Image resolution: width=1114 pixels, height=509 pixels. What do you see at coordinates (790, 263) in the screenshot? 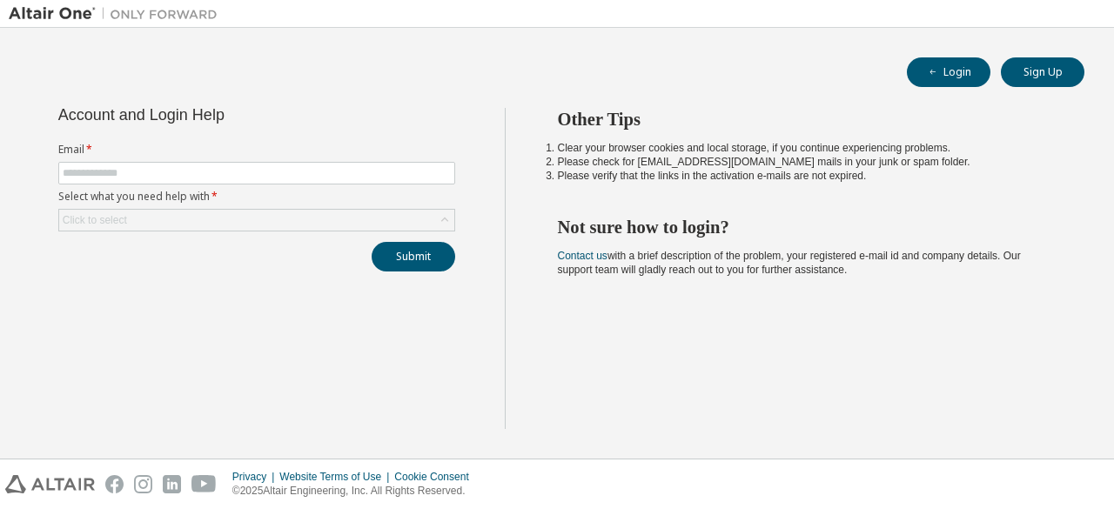
I see `span: with a brief description of the problem, your registered e-mail id and company details. Our suppo...` at bounding box center [790, 263].